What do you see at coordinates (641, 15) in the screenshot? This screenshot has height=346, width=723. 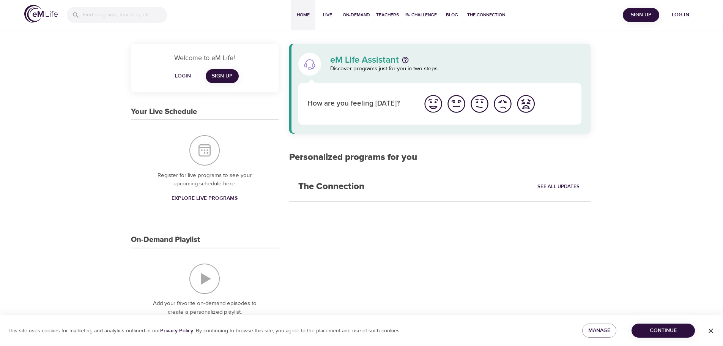 I see `button: Sign Up` at bounding box center [641, 15].